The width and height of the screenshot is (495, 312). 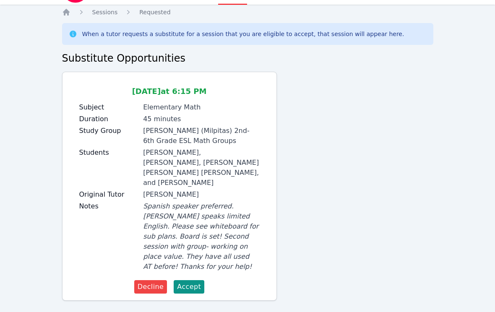 I want to click on label: Duration, so click(x=109, y=119).